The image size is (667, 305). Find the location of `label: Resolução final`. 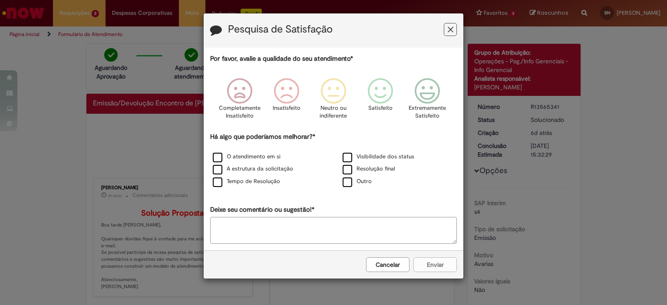

label: Resolução final is located at coordinates (369, 169).